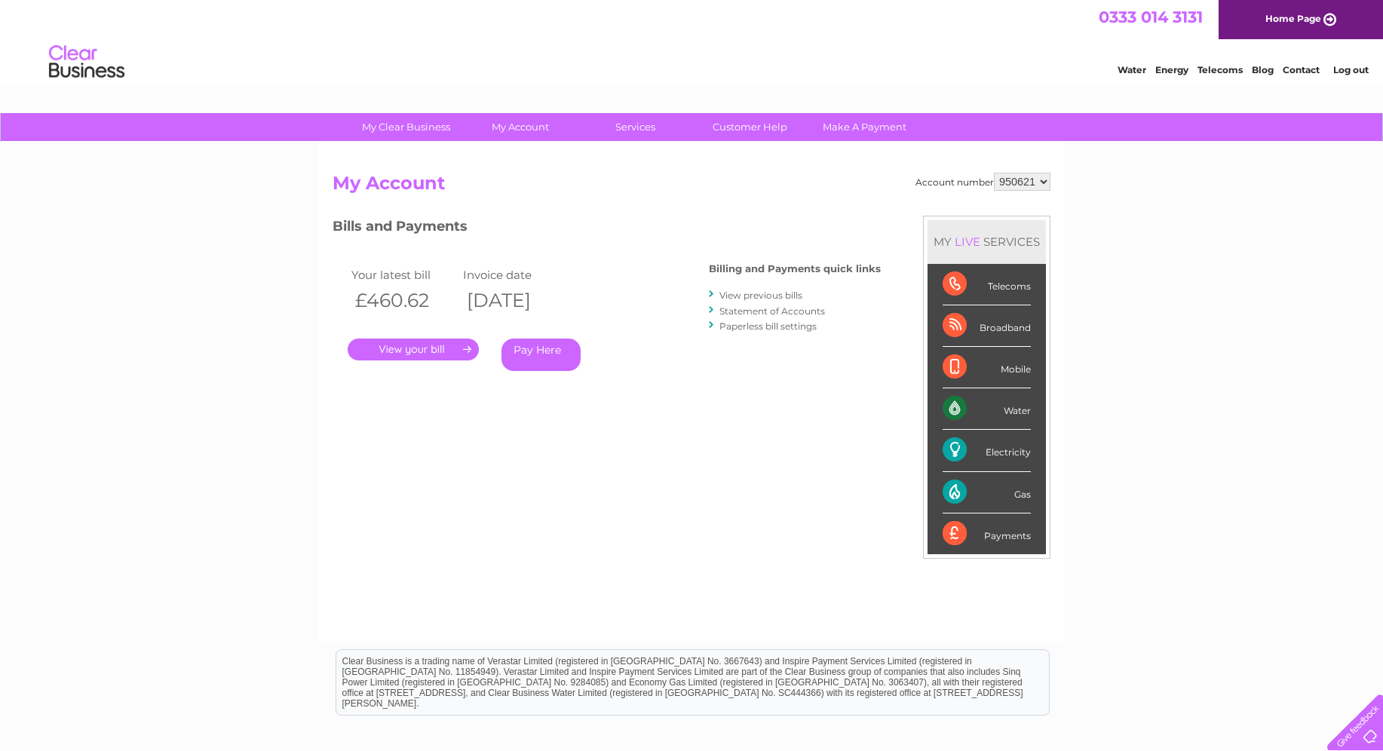 The height and width of the screenshot is (751, 1383). What do you see at coordinates (515, 275) in the screenshot?
I see `td: Invoice date` at bounding box center [515, 275].